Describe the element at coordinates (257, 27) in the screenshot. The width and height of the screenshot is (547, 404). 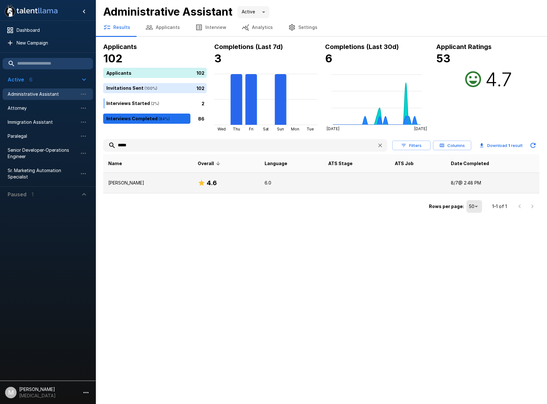
I see `button: Analytics` at that location.